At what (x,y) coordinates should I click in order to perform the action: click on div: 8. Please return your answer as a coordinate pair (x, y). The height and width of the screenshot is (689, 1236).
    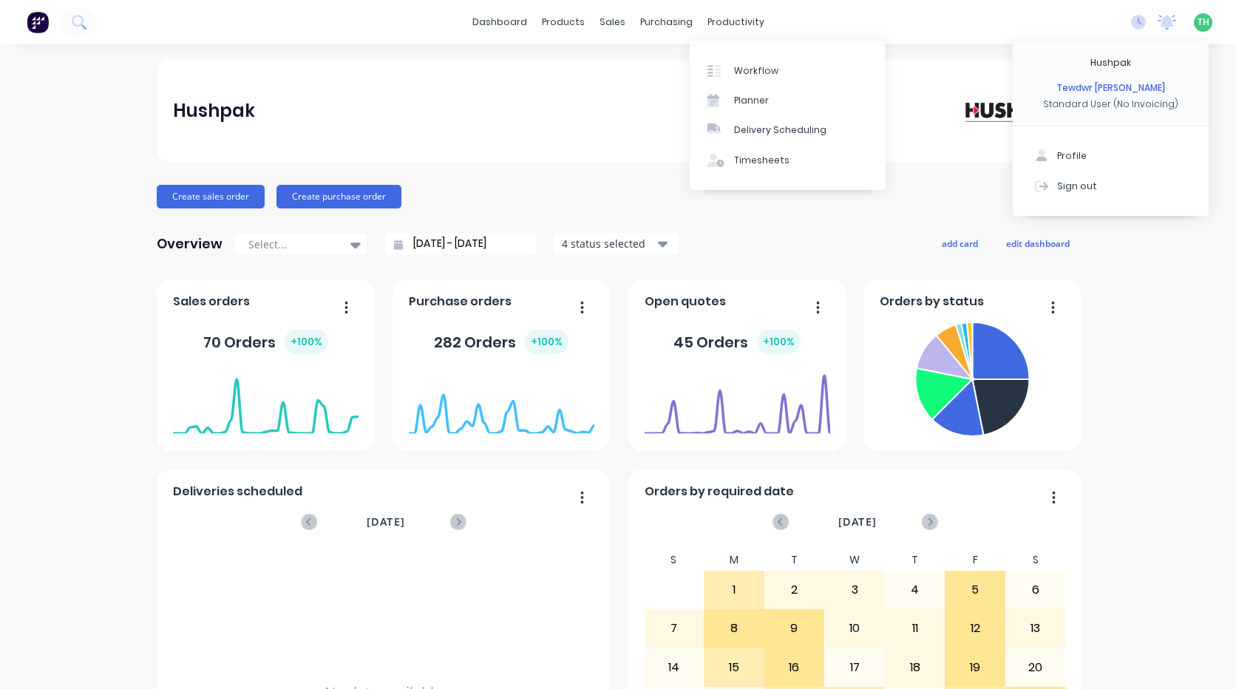
    Looking at the image, I should click on (734, 628).